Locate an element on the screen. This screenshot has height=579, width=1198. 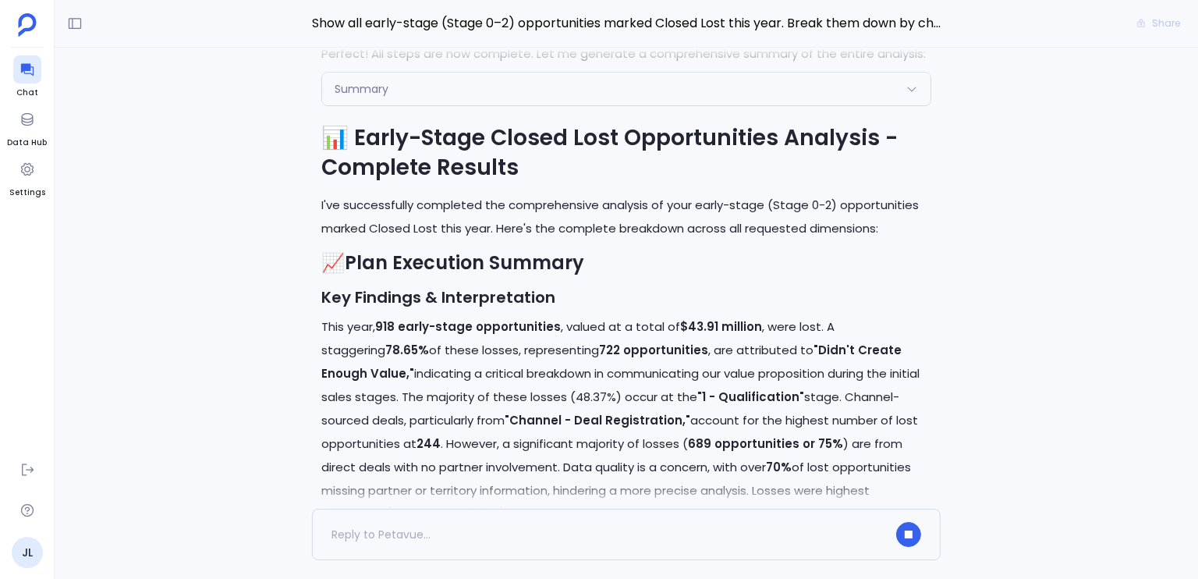
span: Settings is located at coordinates (27, 193).